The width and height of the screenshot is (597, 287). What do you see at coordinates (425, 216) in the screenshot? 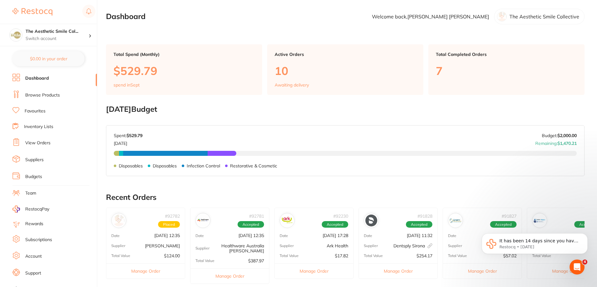
I see `p: # 91828` at bounding box center [425, 216].